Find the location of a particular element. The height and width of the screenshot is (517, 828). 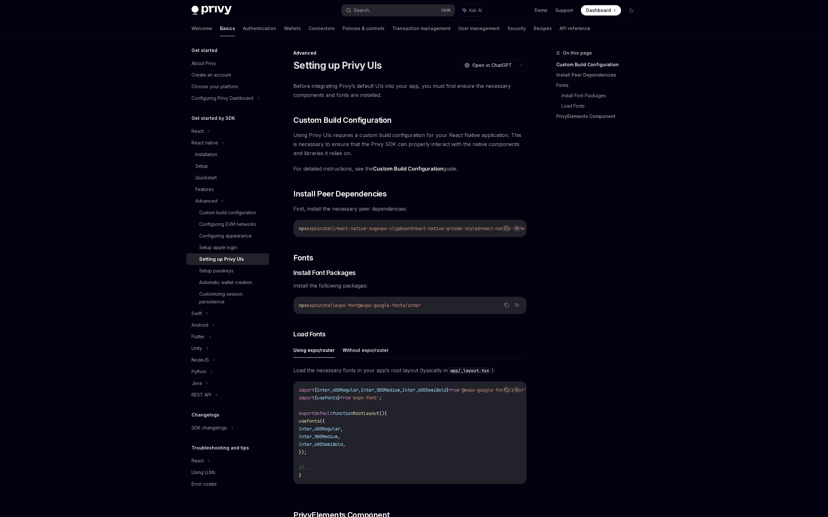

a: Authentication is located at coordinates (259, 28).